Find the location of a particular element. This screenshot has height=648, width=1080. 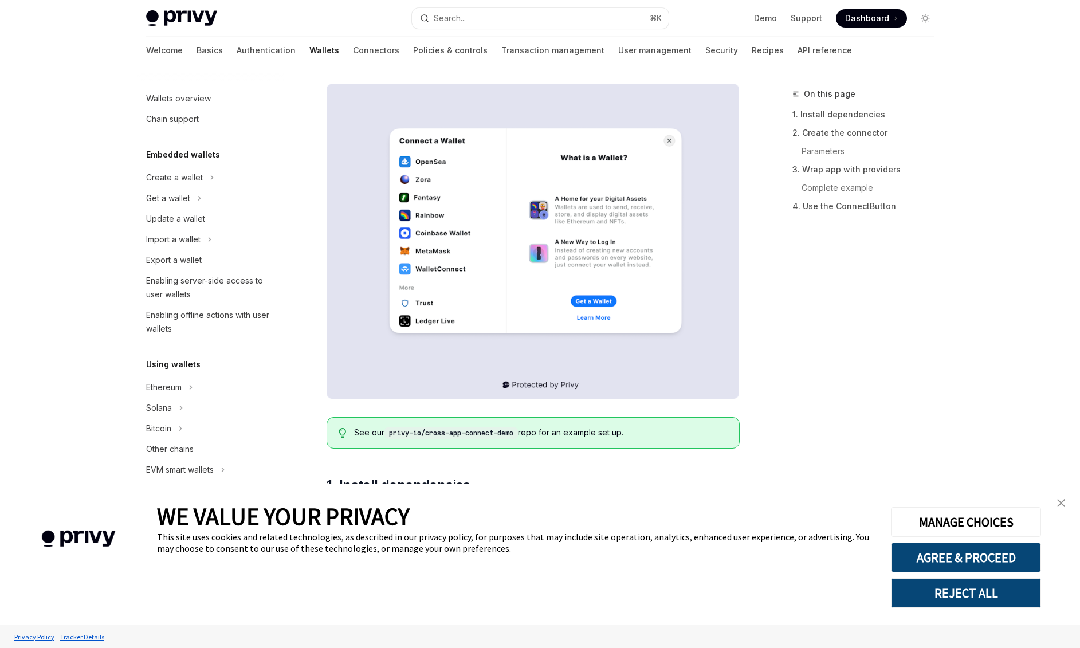

div: This site uses cookies and related technologies, as described in our privacy policy, for purposes... is located at coordinates (515, 543).